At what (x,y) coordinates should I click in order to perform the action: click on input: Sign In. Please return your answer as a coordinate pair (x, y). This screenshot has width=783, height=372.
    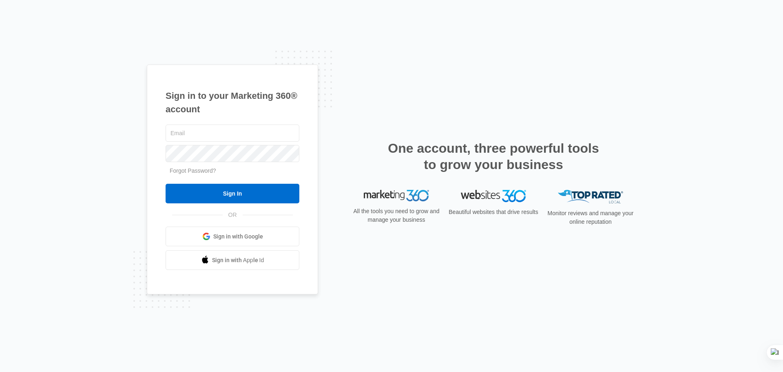
    Looking at the image, I should click on (233, 193).